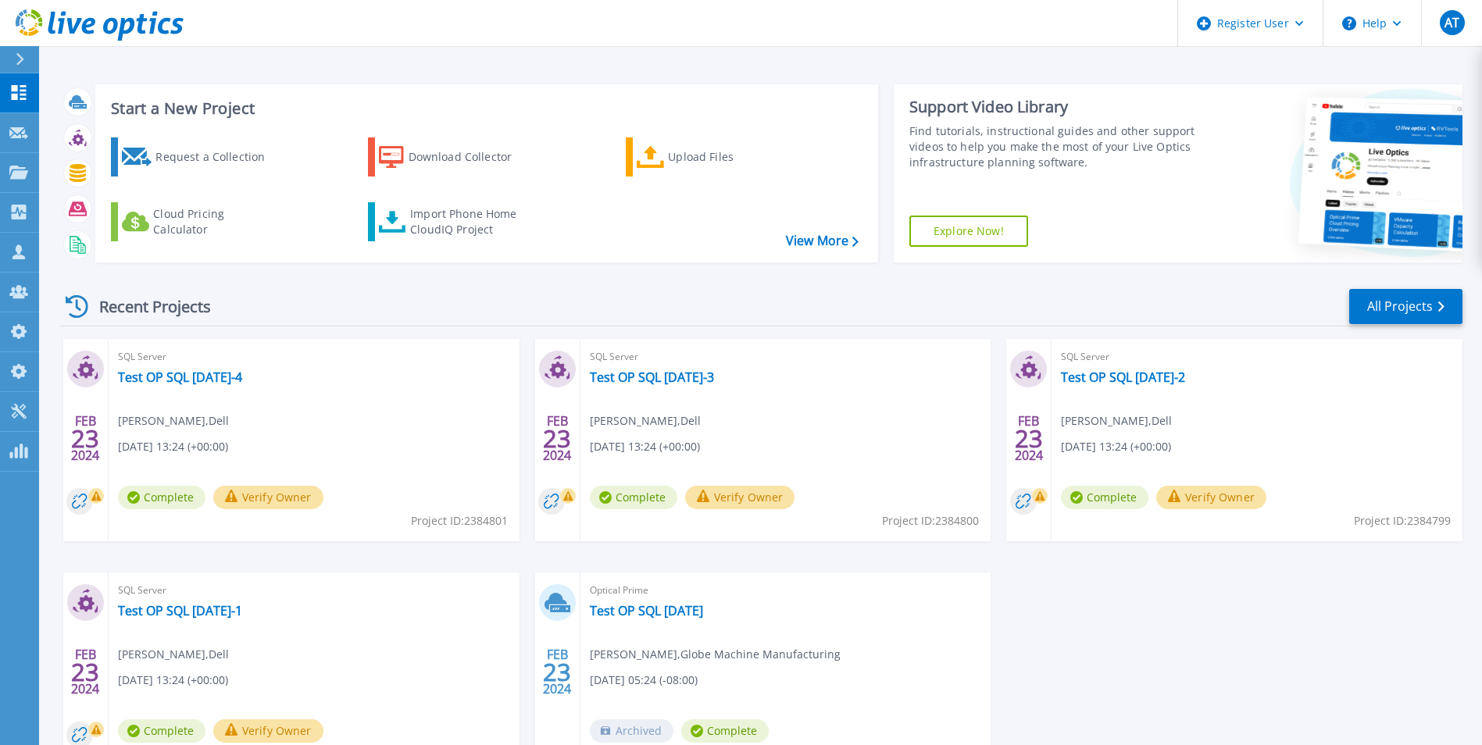 Image resolution: width=1482 pixels, height=745 pixels. Describe the element at coordinates (455, 157) in the screenshot. I see `a: Download Collector` at that location.